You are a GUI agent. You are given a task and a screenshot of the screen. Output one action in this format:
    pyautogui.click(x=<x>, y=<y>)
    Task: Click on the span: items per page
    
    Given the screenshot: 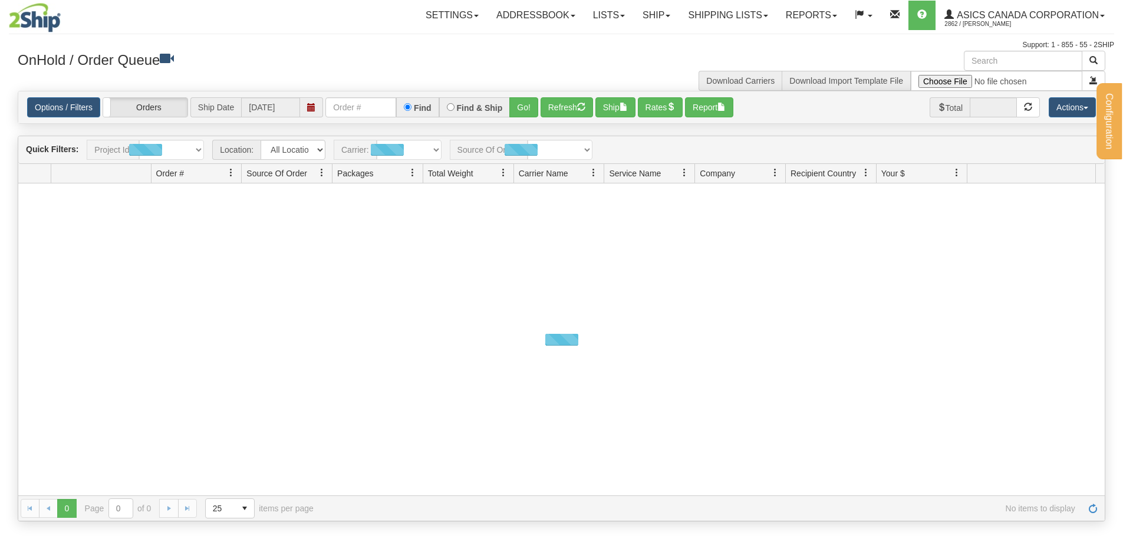 What is the action you would take?
    pyautogui.click(x=259, y=508)
    